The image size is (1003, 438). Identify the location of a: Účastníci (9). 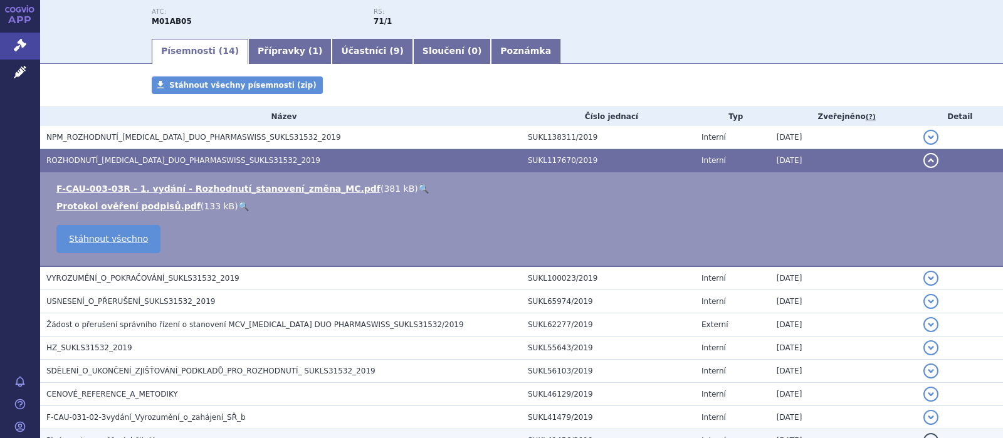
(372, 51).